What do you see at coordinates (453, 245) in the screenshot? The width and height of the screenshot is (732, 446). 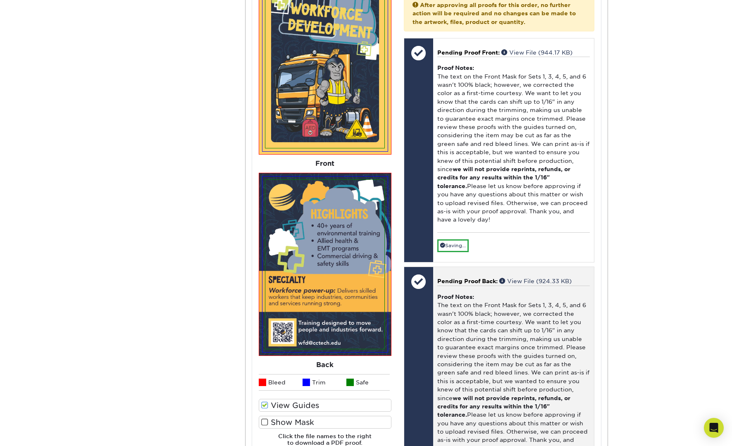 I see `a: Saving...` at bounding box center [453, 245].